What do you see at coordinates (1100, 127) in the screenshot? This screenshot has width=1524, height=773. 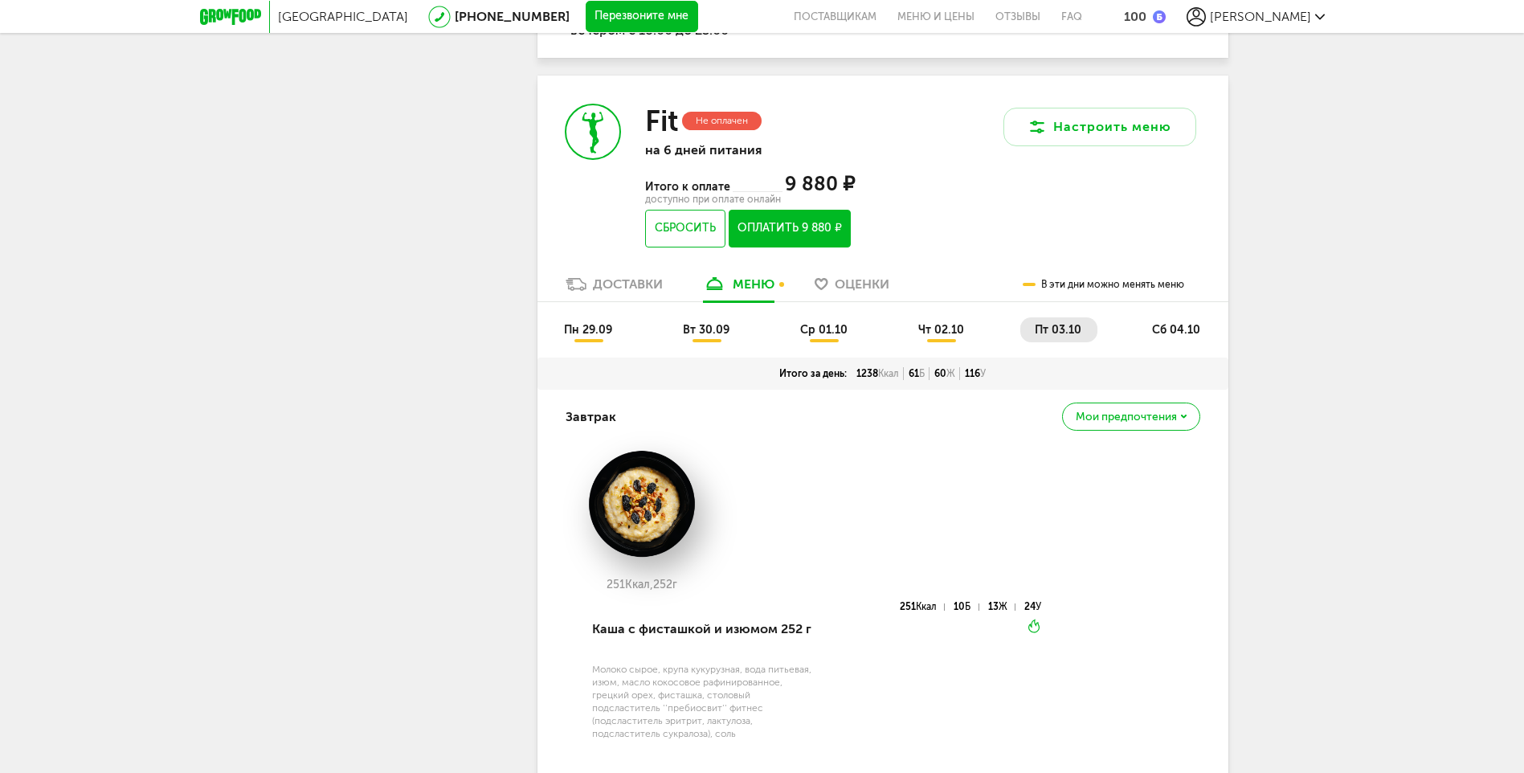 I see `button: Настроить меню` at bounding box center [1100, 127].